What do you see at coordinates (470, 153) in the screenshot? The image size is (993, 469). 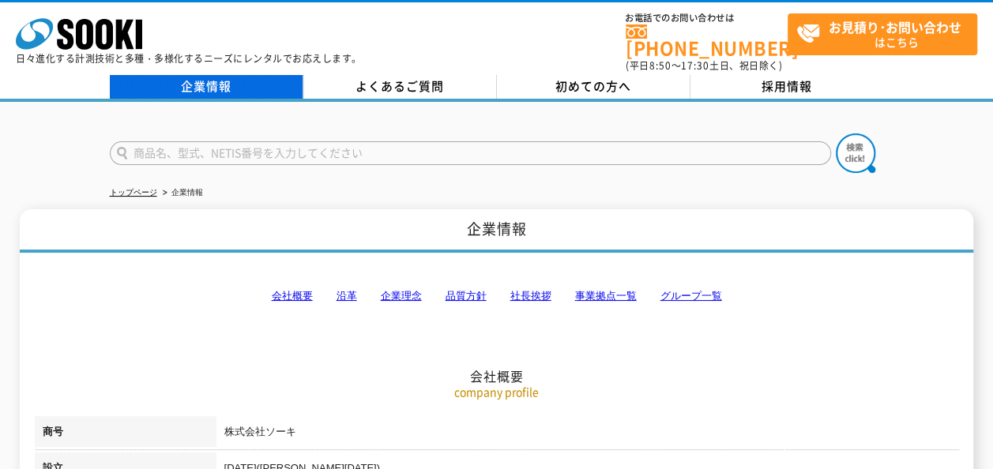 I see `input: 商品名、型式、NETIS番号を入力してください` at bounding box center [470, 153].